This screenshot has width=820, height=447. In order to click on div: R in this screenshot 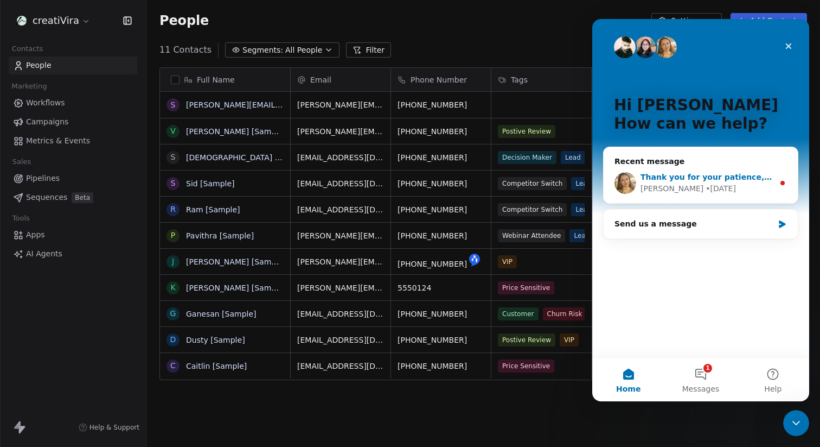, I will do `click(173, 209)`.